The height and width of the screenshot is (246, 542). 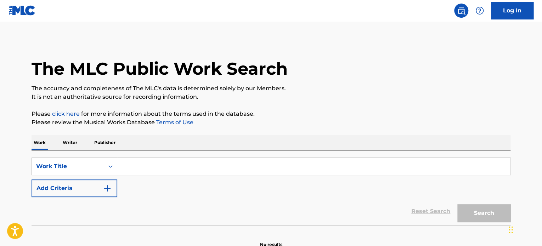 I want to click on img: help, so click(x=479, y=11).